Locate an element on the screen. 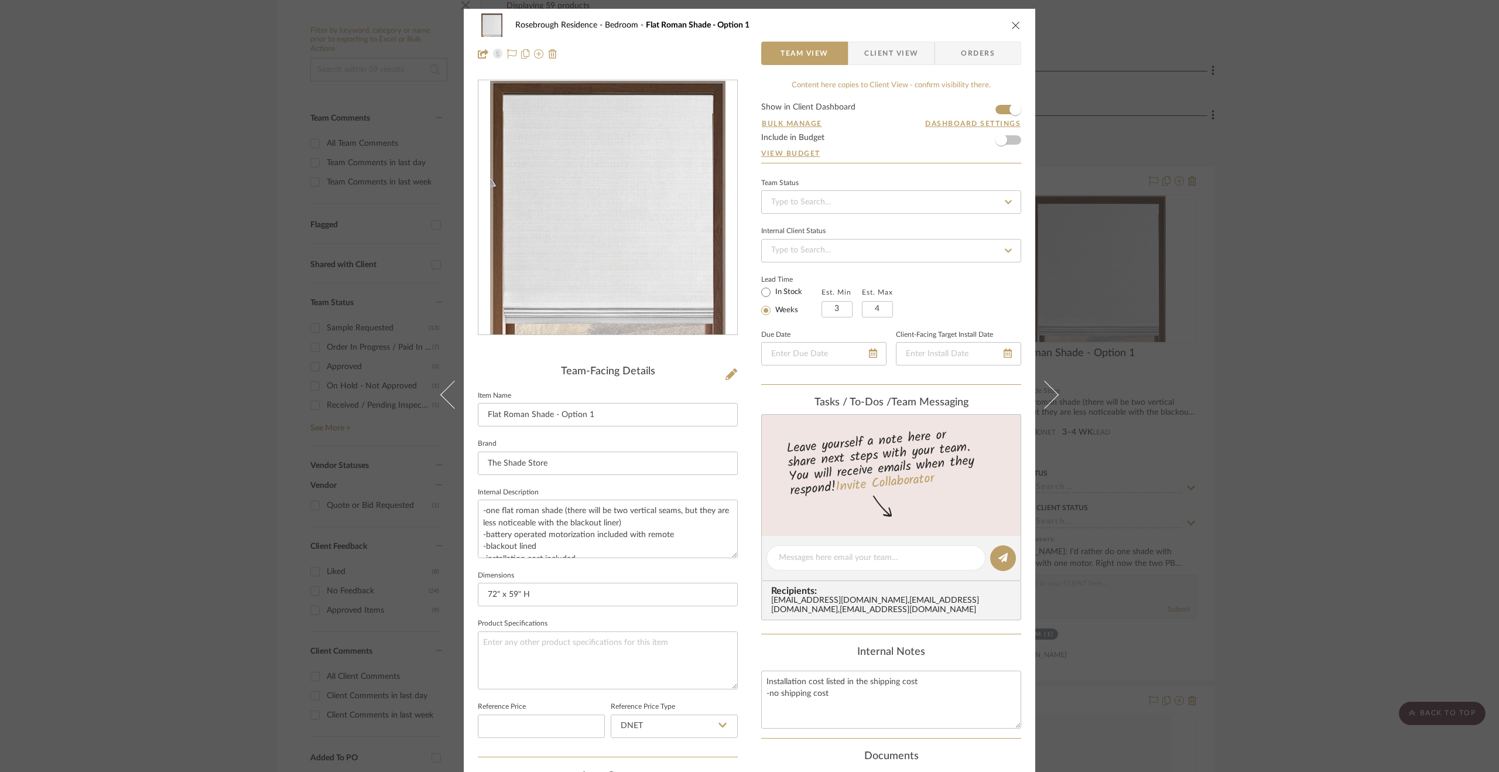  div: Team Status is located at coordinates (780, 183).